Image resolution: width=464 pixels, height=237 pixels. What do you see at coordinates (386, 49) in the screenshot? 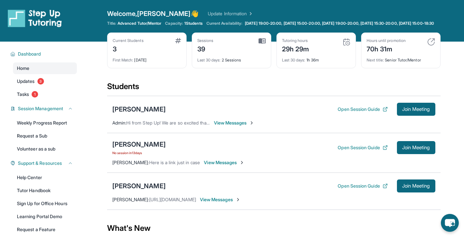
I see `div: 70h 31m` at bounding box center [386, 49].